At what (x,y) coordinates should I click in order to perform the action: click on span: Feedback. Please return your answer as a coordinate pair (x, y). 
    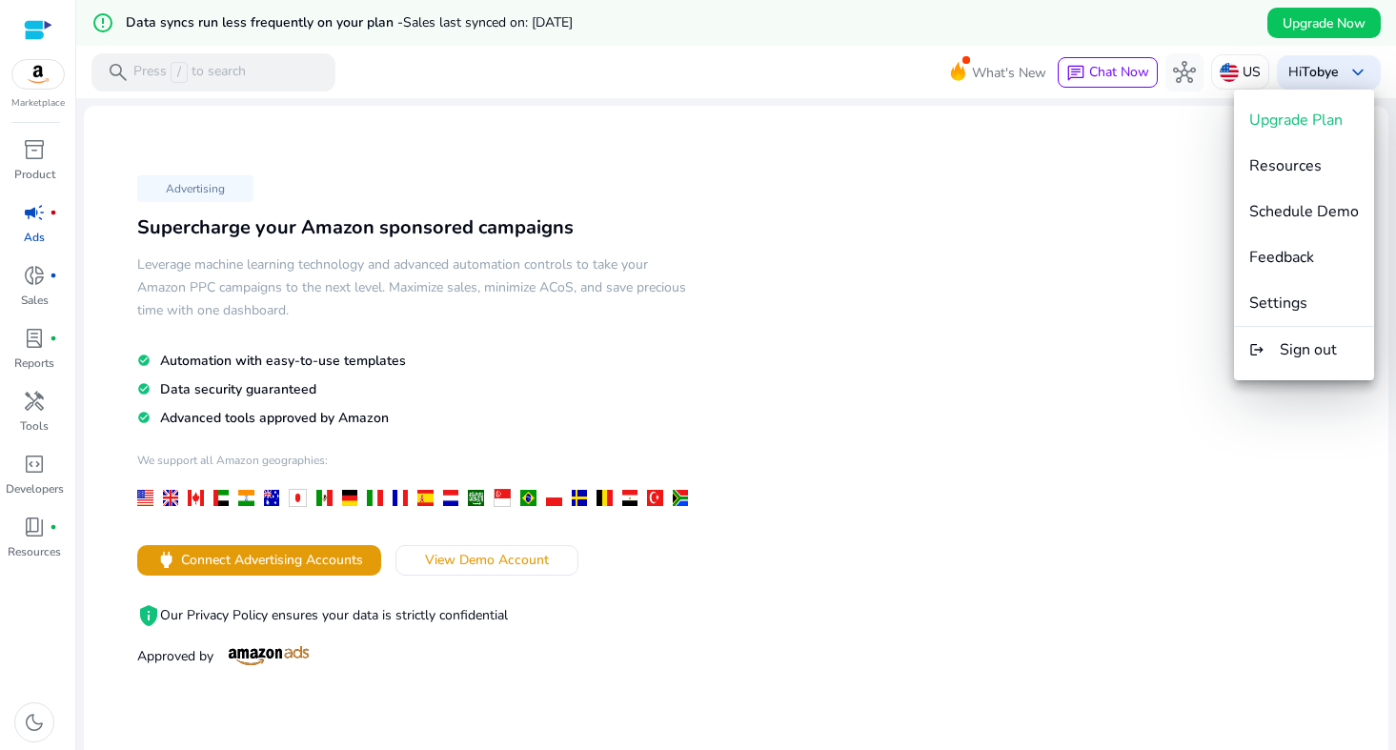
    Looking at the image, I should click on (1281, 257).